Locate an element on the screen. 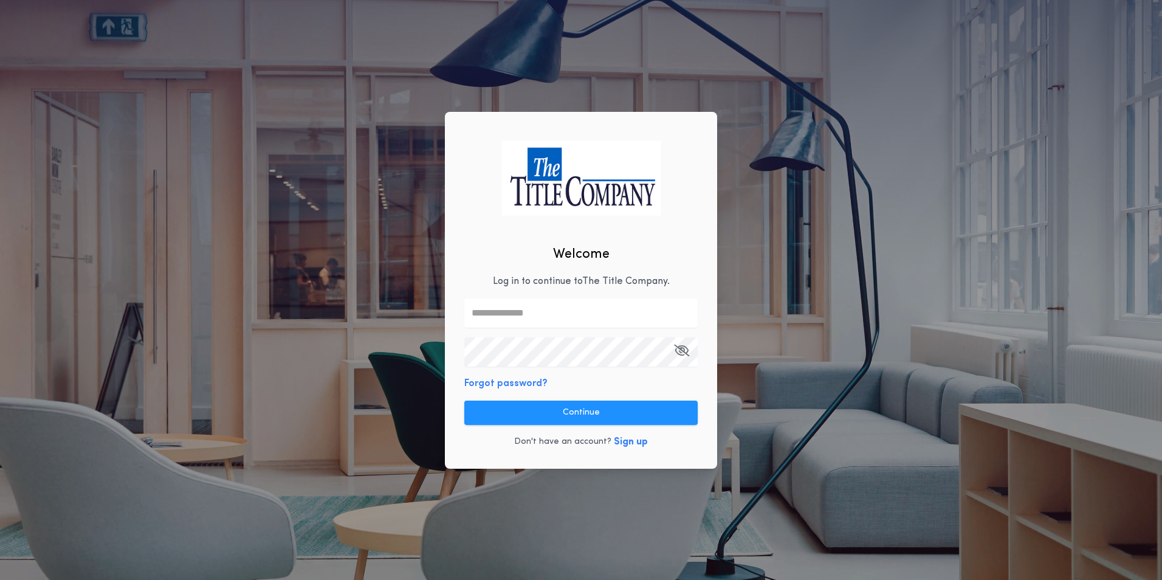 The height and width of the screenshot is (580, 1162). button: Forgot password? is located at coordinates (506, 383).